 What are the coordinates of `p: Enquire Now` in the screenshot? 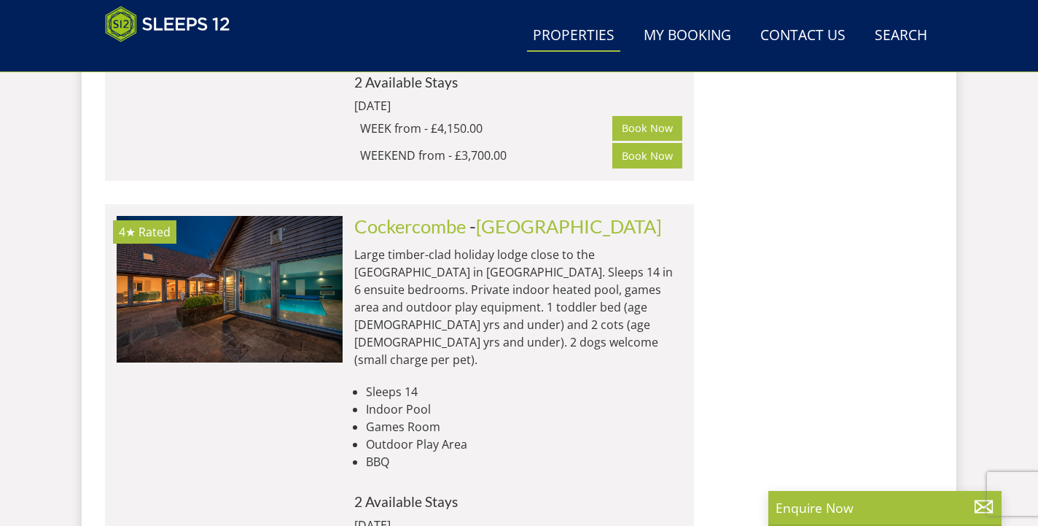 It's located at (885, 508).